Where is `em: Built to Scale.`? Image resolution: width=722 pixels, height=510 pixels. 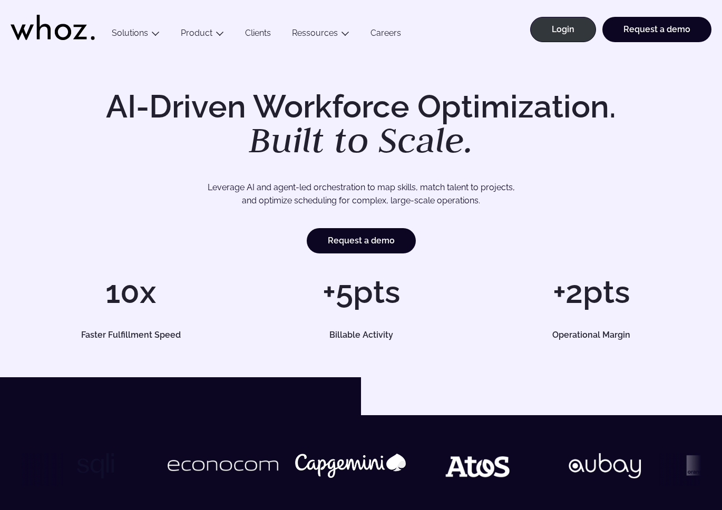
em: Built to Scale. is located at coordinates (361, 140).